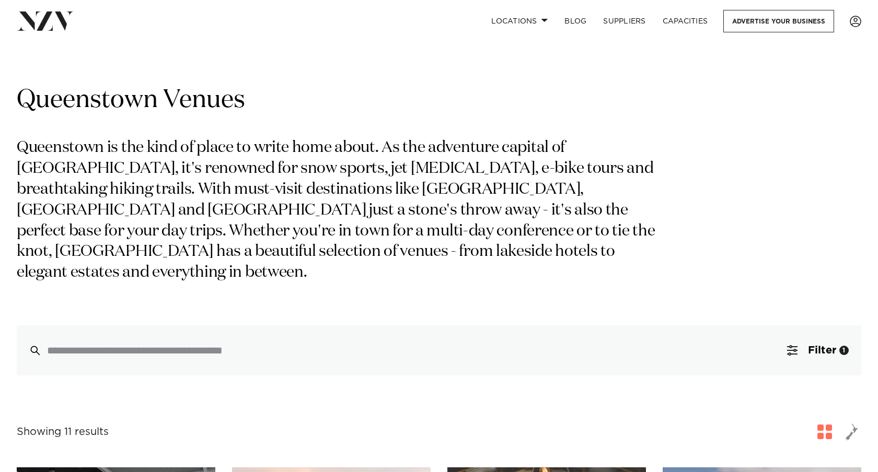 This screenshot has height=472, width=878. Describe the element at coordinates (822, 351) in the screenshot. I see `span: Filter` at that location.